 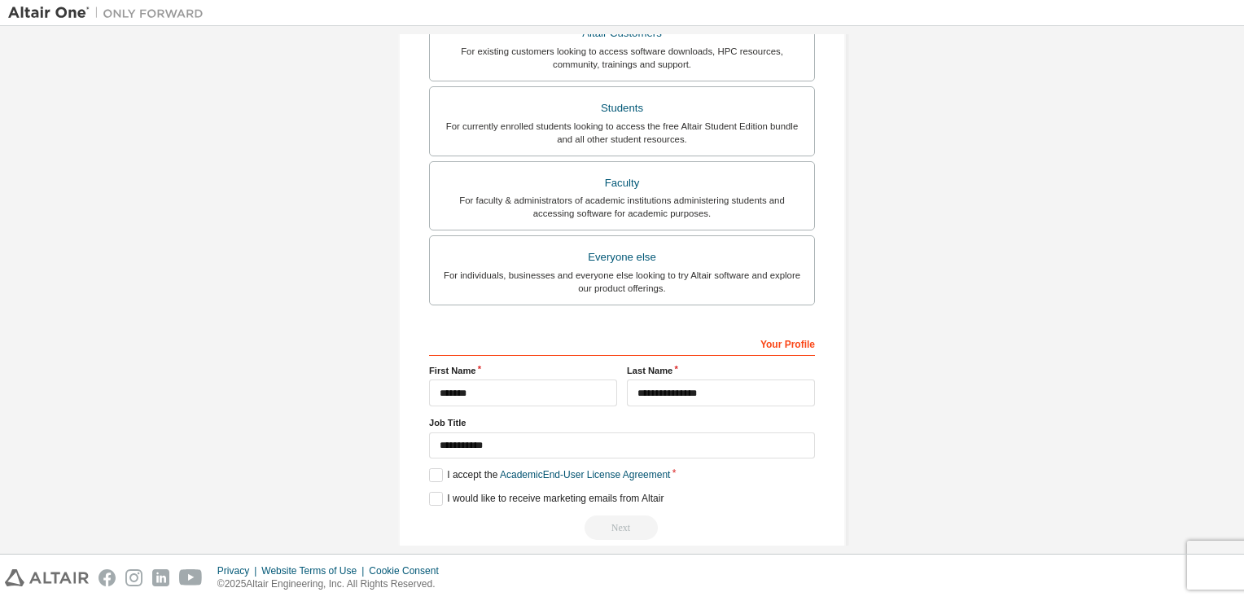 What do you see at coordinates (622, 282) in the screenshot?
I see `div: For individuals, businesses and everyone else looking to try Altair software and explore our prod...` at bounding box center [622, 282].